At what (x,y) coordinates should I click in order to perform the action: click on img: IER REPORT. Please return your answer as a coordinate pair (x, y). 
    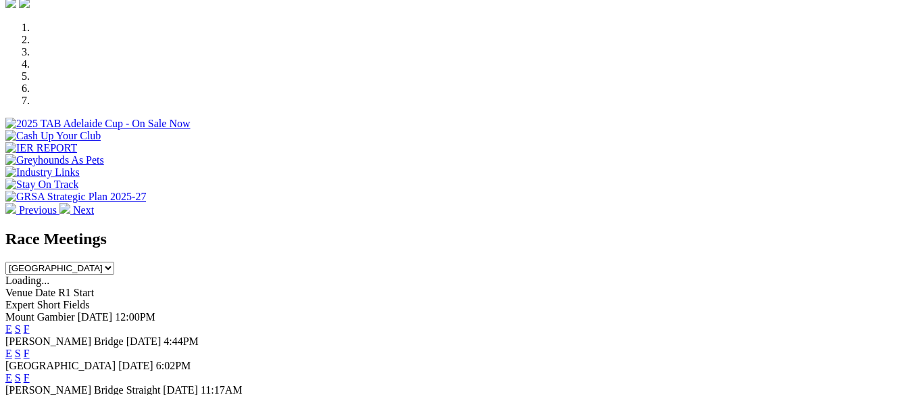
    Looking at the image, I should click on (41, 148).